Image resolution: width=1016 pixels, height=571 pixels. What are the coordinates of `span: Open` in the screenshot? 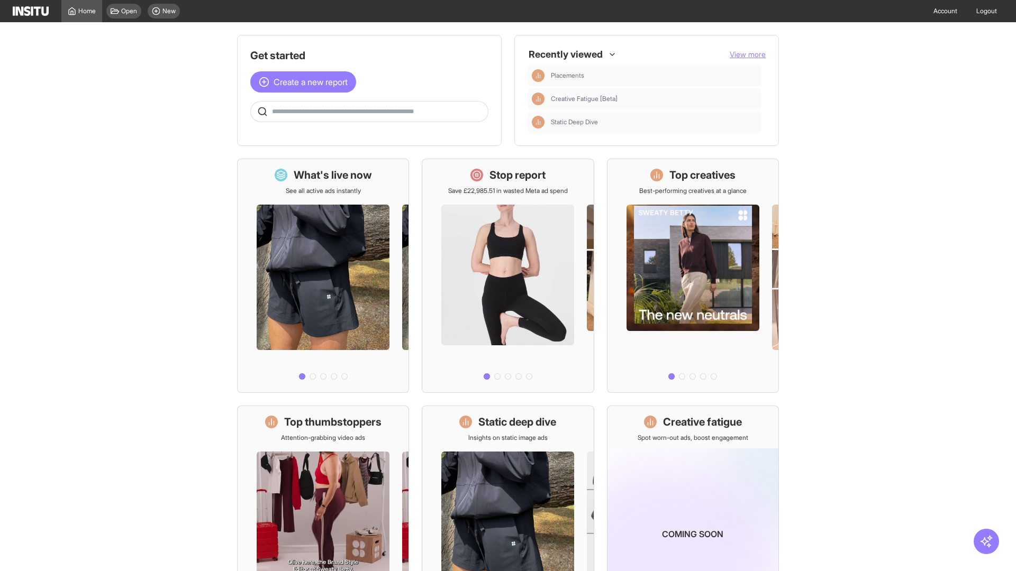 It's located at (129, 11).